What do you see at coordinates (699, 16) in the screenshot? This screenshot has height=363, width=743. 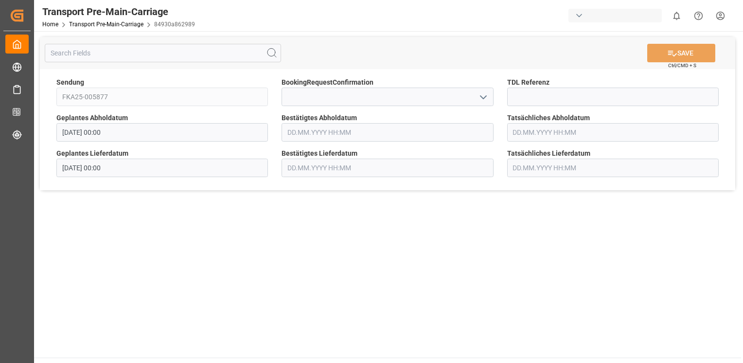 I see `button: Help Center` at bounding box center [699, 16].